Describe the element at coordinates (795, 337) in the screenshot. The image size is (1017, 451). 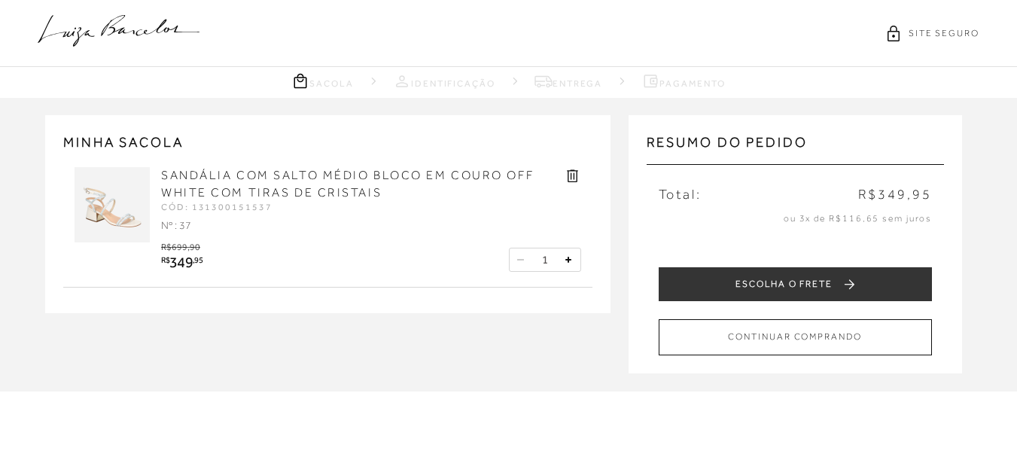
I see `button: CONTINUAR COMPRANDO` at that location.